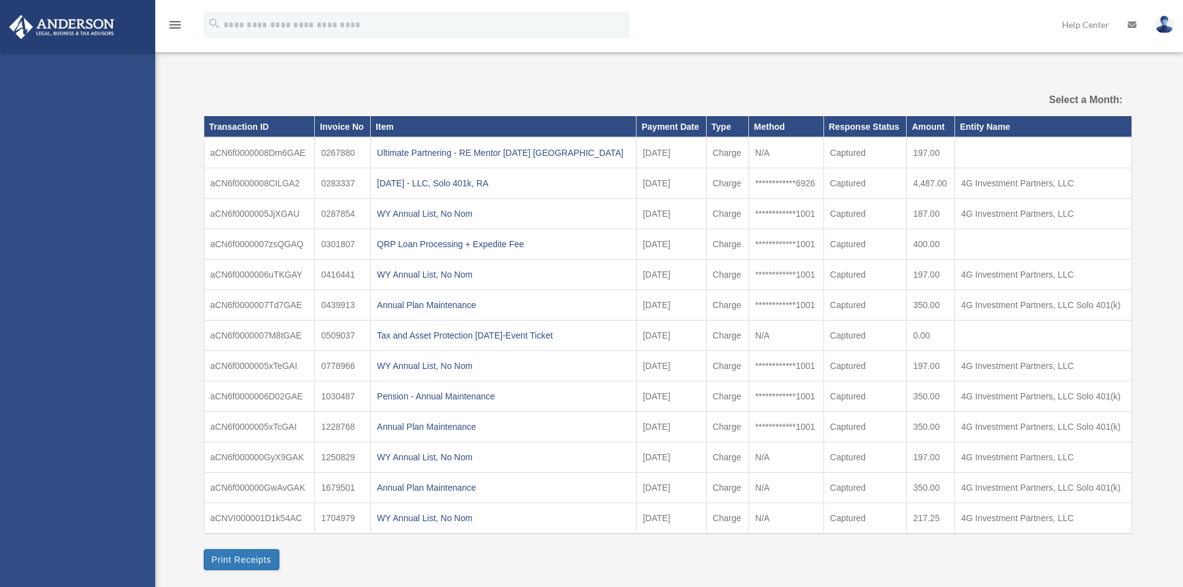 This screenshot has height=587, width=1183. I want to click on td: aCN6f000000GyX9GAK, so click(259, 457).